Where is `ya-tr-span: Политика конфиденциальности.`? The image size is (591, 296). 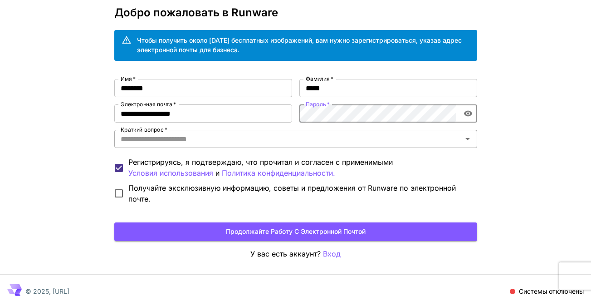
ya-tr-span: Политика конфиденциальности. is located at coordinates (278, 173).